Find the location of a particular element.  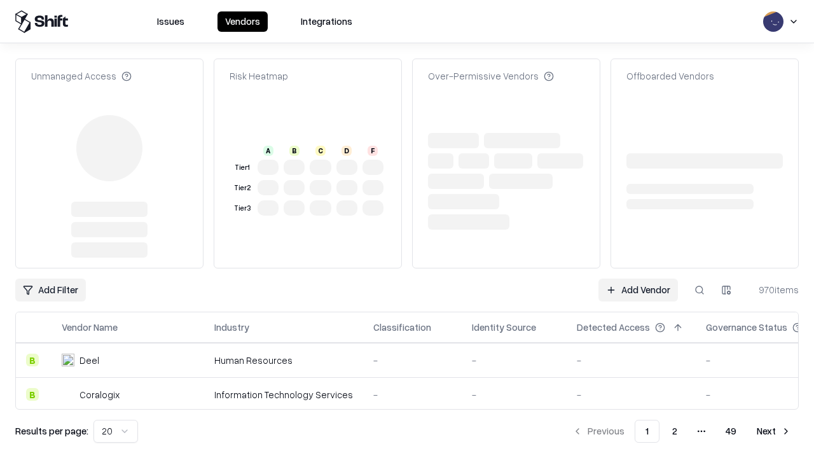

img: Deel is located at coordinates (68, 360).